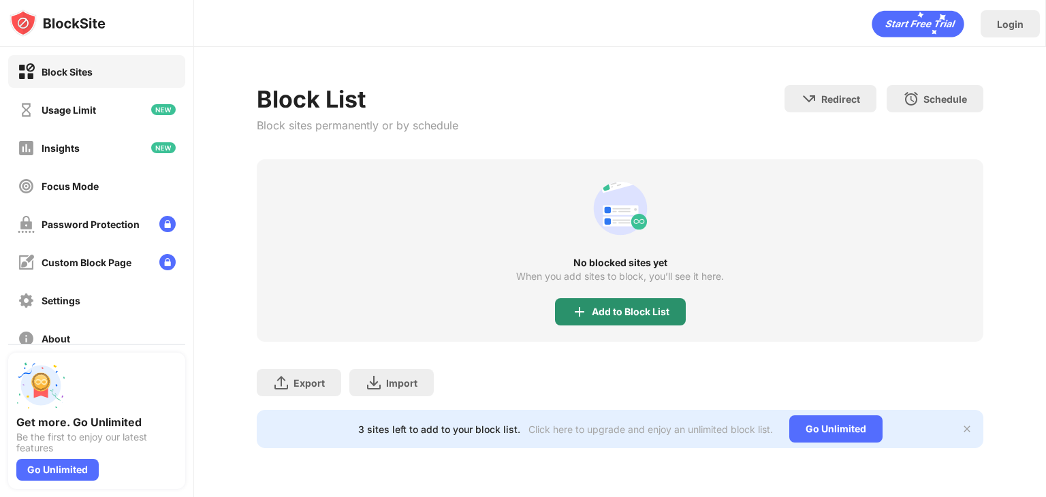 This screenshot has height=497, width=1046. I want to click on div: Export, so click(309, 383).